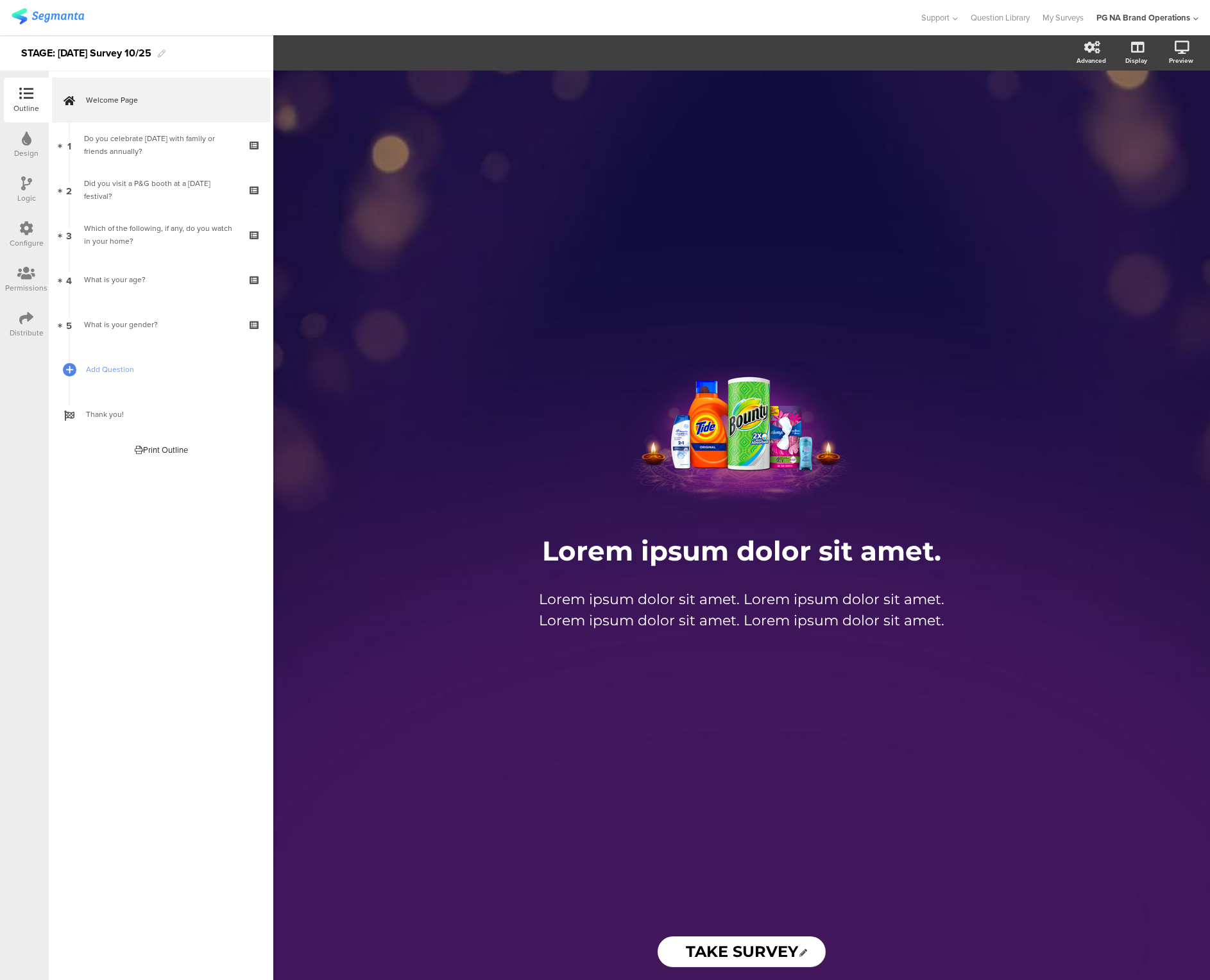 The height and width of the screenshot is (980, 1210). What do you see at coordinates (160, 145) in the screenshot?
I see `div: Do you celebrate Diwali with family or friends annually?` at bounding box center [160, 145].